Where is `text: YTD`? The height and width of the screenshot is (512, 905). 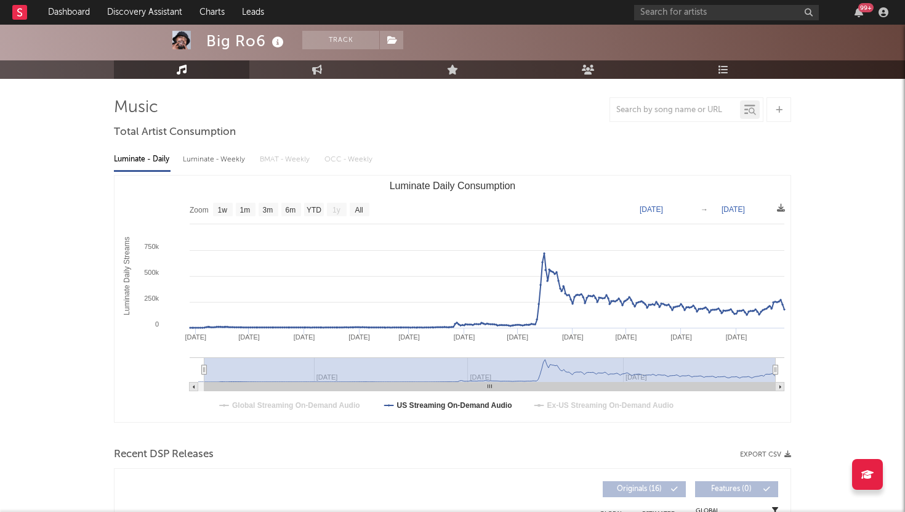
text: YTD is located at coordinates (314, 210).